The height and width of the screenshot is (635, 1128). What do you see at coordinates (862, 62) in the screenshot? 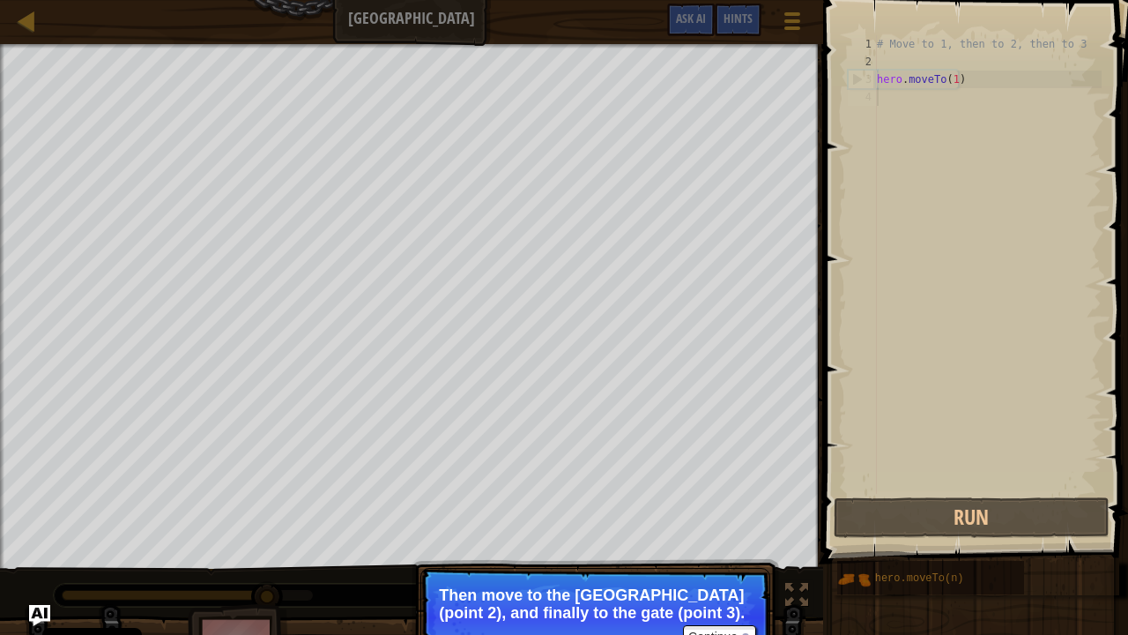
I see `div: 2` at bounding box center [862, 62].